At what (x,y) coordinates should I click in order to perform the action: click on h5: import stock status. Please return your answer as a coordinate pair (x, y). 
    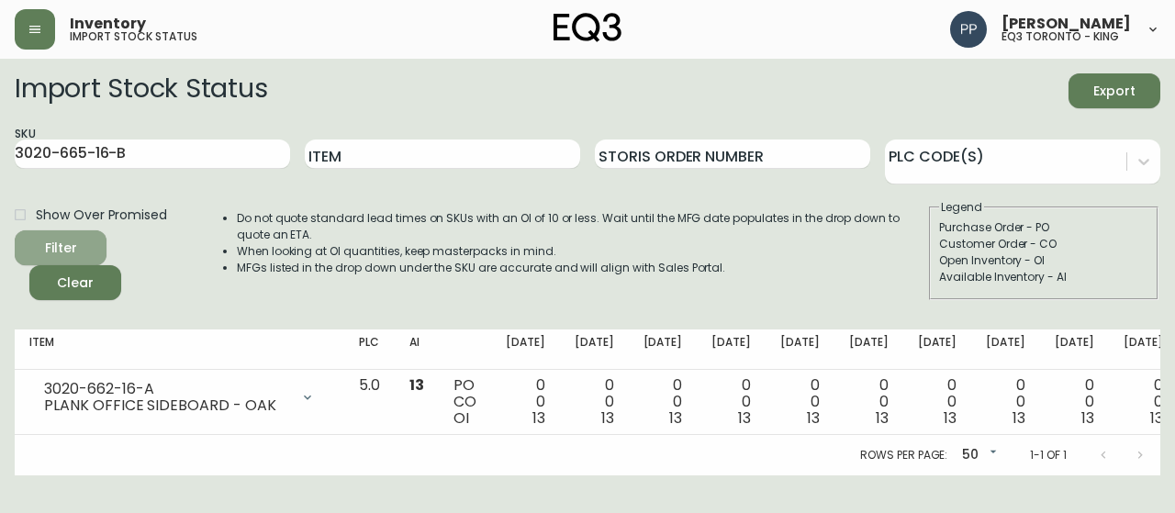
    Looking at the image, I should click on (133, 37).